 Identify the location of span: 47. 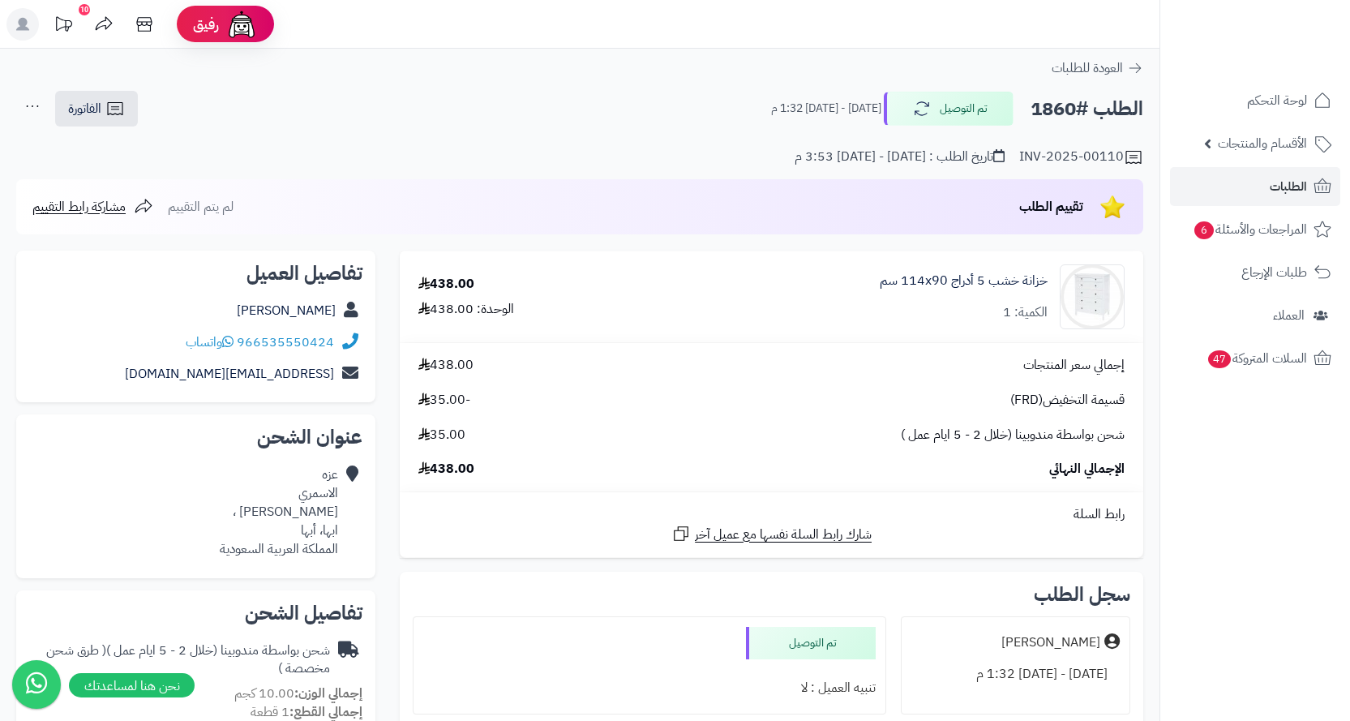
(1218, 359).